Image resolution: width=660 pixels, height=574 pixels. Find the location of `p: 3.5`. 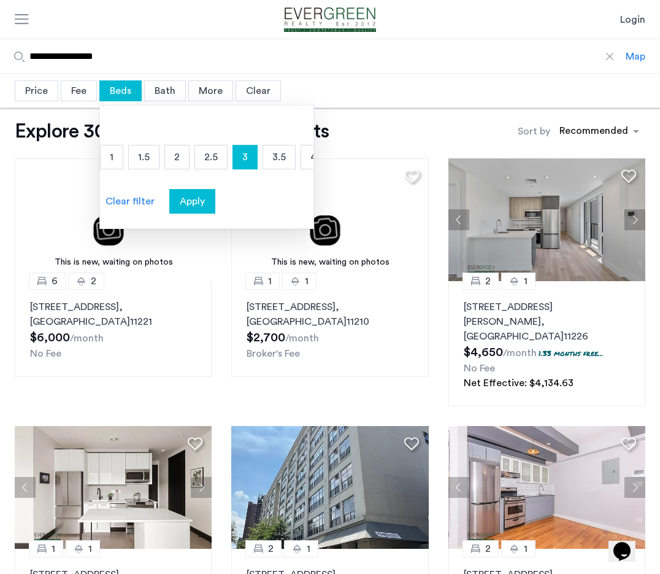

p: 3.5 is located at coordinates (279, 157).